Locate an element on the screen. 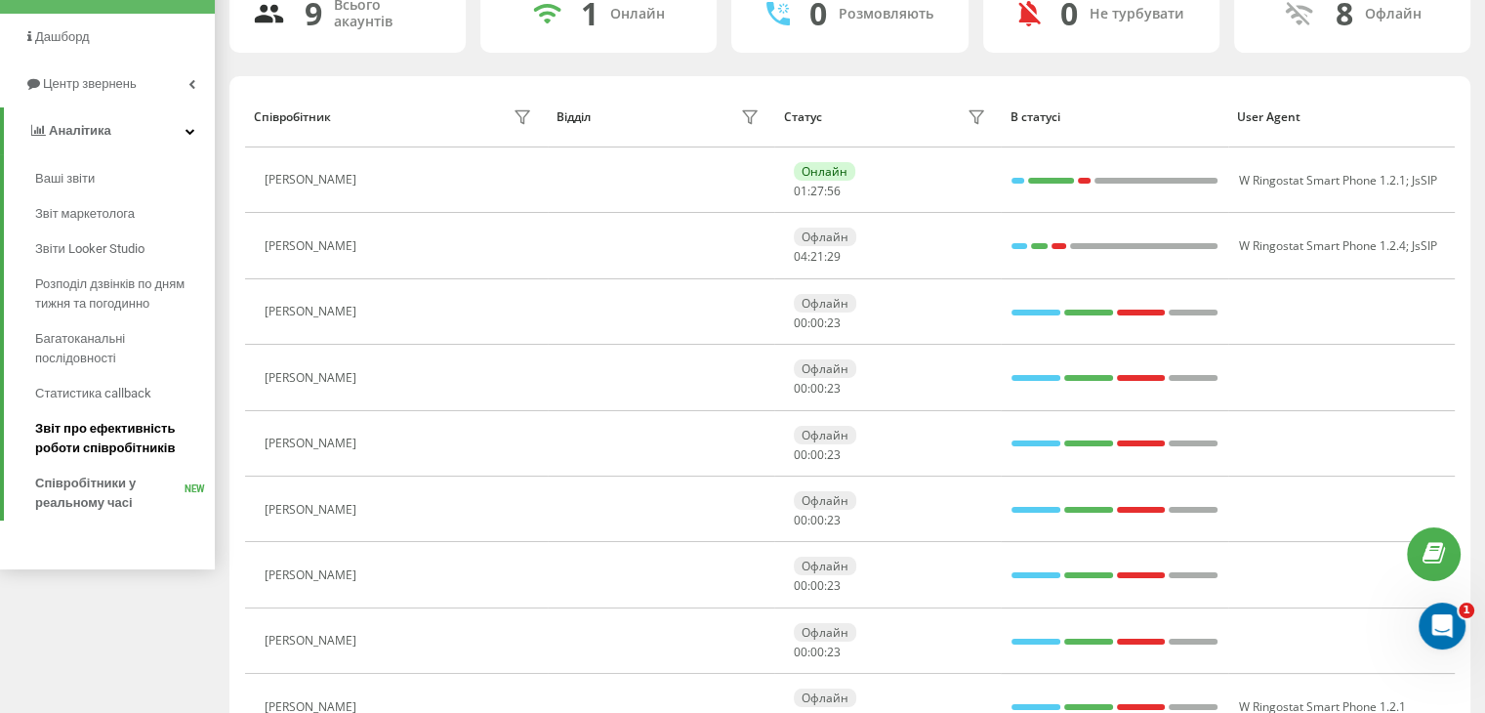  span: 27 is located at coordinates (817, 190).